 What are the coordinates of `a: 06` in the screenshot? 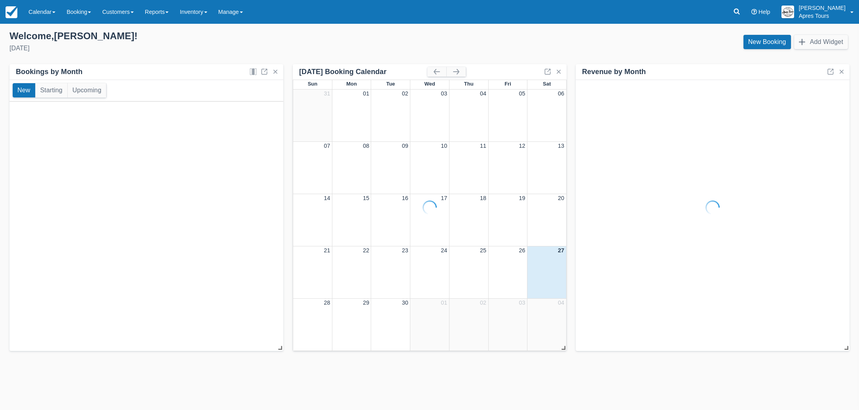 It's located at (561, 93).